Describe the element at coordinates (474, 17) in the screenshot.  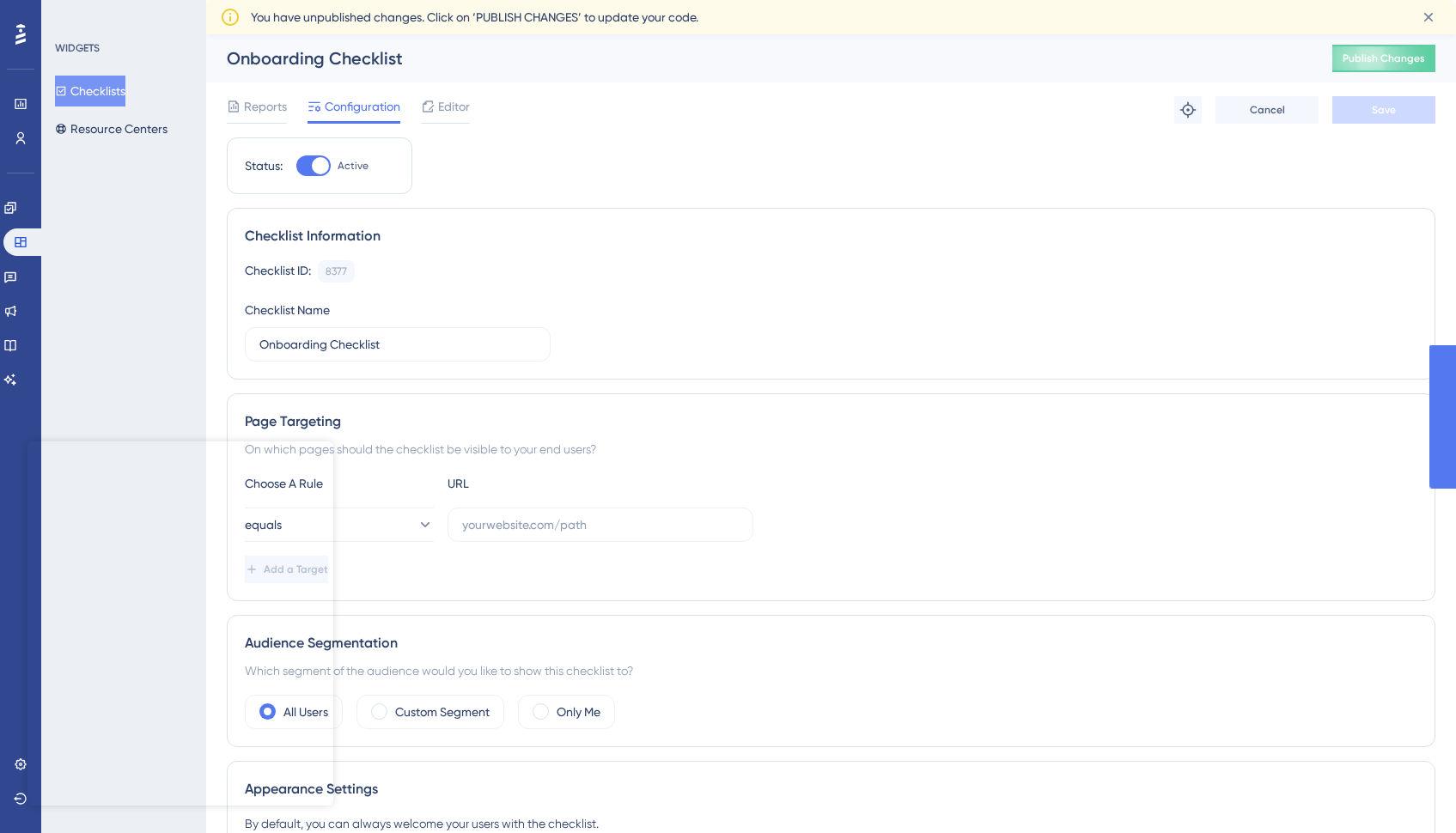
I see `span: You have unpublished changes. Click on ‘PUBLISH CHANGES’ to update your code.` at that location.